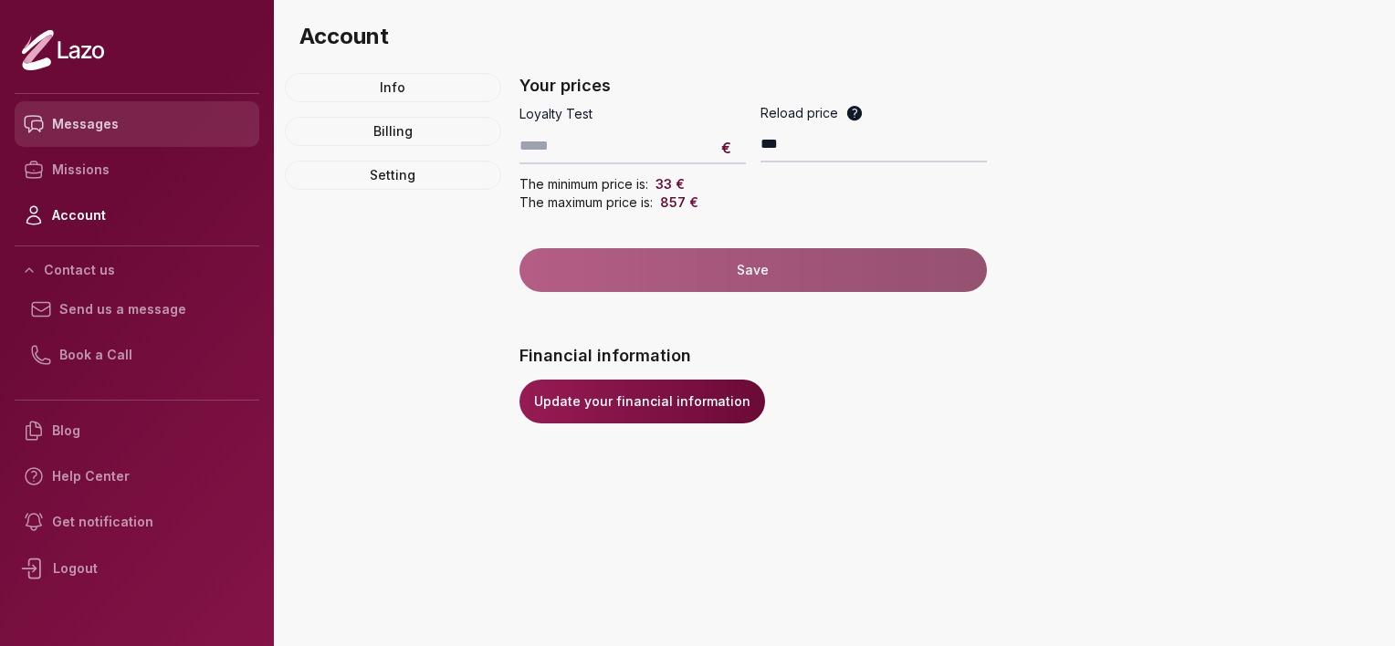  Describe the element at coordinates (679, 203) in the screenshot. I see `p: 857 €` at that location.